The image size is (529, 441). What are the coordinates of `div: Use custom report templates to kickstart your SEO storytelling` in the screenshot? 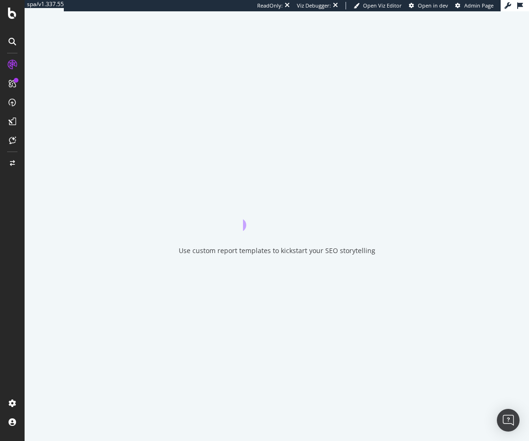 It's located at (277, 251).